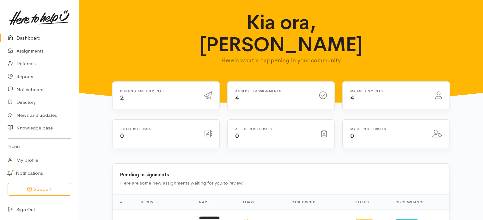 The image size is (483, 220). Describe the element at coordinates (122, 98) in the screenshot. I see `span: 2` at that location.